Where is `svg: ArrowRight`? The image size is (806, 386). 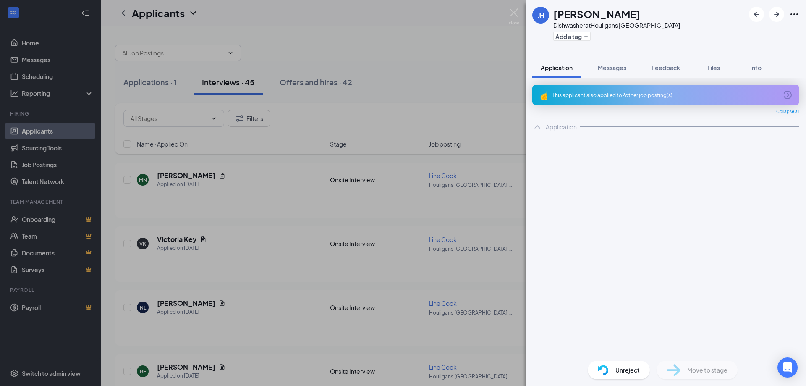
svg: ArrowRight is located at coordinates (777, 14).